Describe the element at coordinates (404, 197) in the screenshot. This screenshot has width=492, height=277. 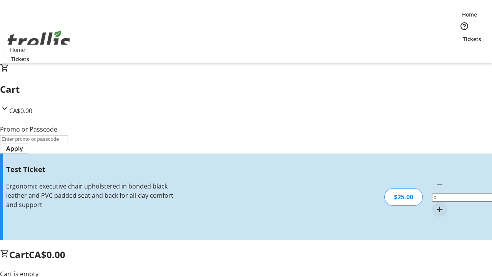
I see `div: $25.00` at that location.